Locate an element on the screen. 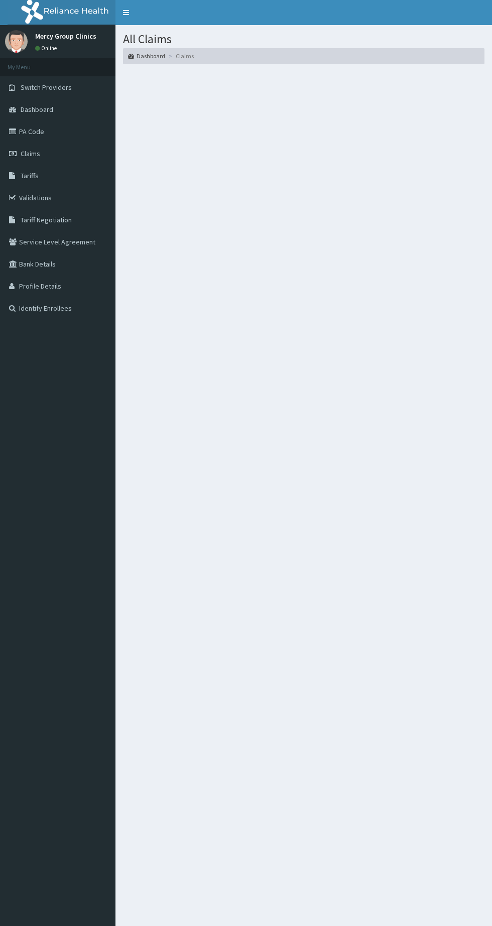 The height and width of the screenshot is (926, 492). span: Claims is located at coordinates (30, 154).